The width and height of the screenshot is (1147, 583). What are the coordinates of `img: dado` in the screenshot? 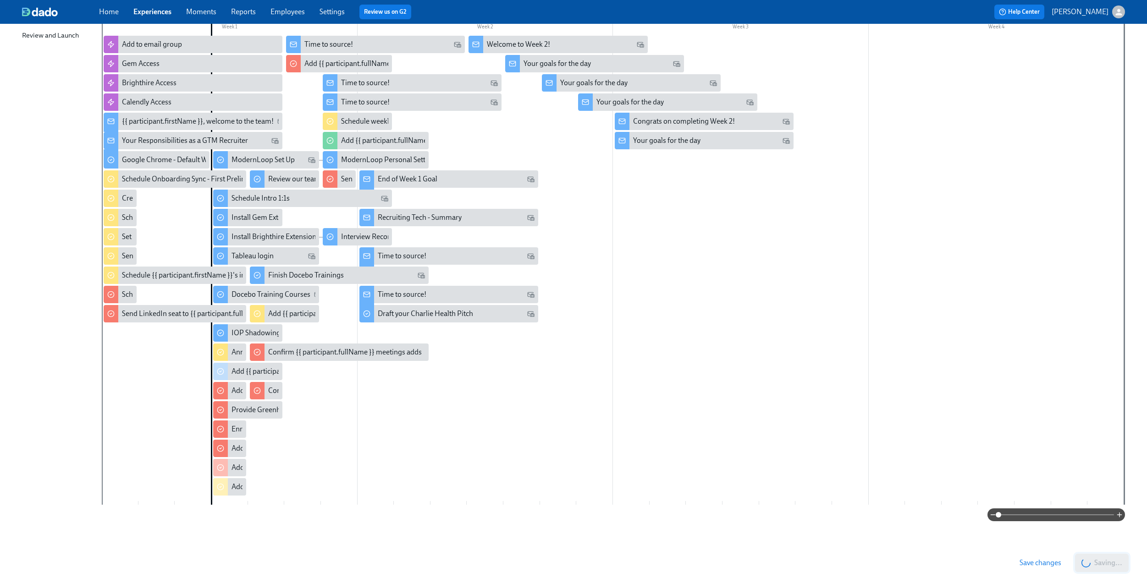 It's located at (40, 12).